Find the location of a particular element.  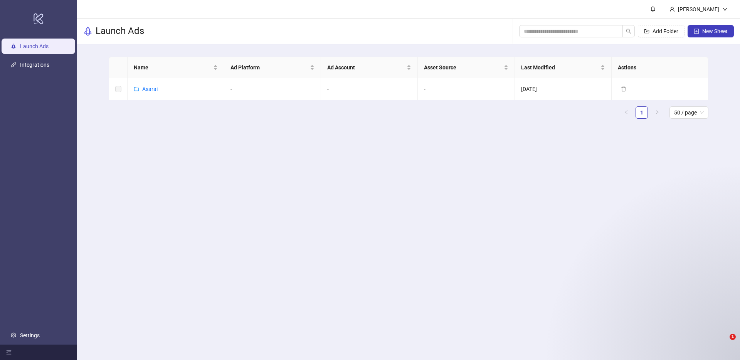

button: right is located at coordinates (657, 113).